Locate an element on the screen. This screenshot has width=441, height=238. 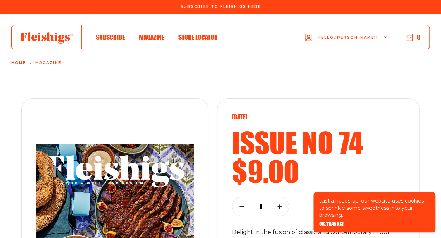
span: Subscribe To Fleishigs Here is located at coordinates (221, 7).